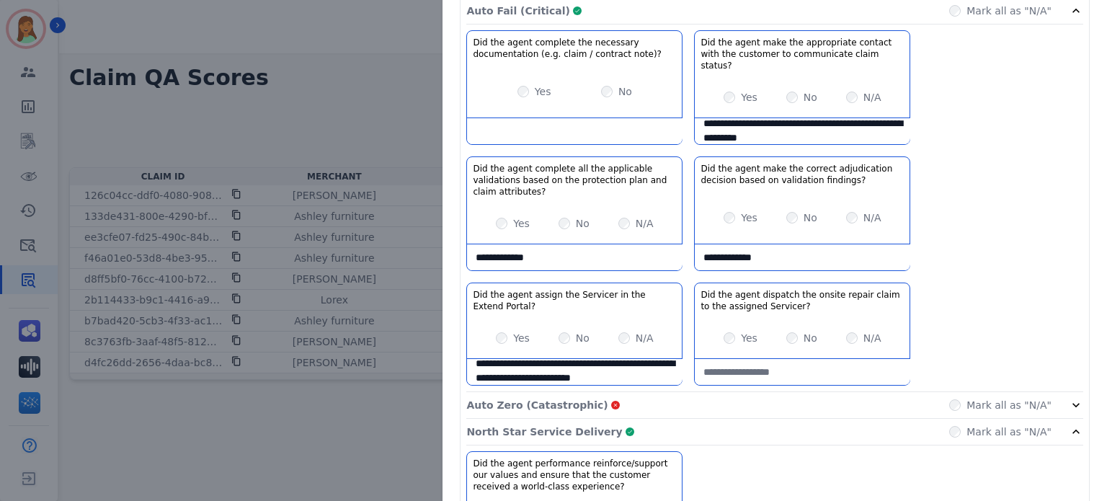 This screenshot has width=1107, height=501. Describe the element at coordinates (802, 301) in the screenshot. I see `h3: Did the agent dispatch the onsite repair claim to the assigned Servicer?` at that location.